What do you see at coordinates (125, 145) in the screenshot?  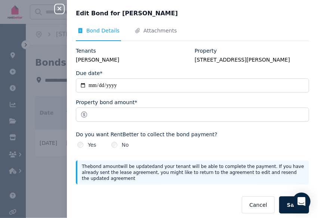 I see `label: No` at bounding box center [125, 145].